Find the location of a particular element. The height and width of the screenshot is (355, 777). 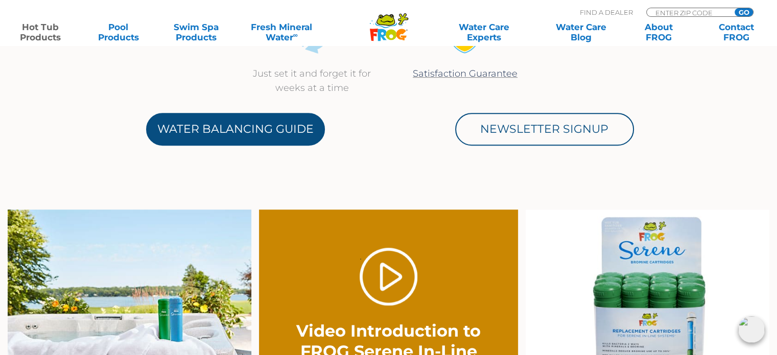

a: Play Video is located at coordinates (388, 277).